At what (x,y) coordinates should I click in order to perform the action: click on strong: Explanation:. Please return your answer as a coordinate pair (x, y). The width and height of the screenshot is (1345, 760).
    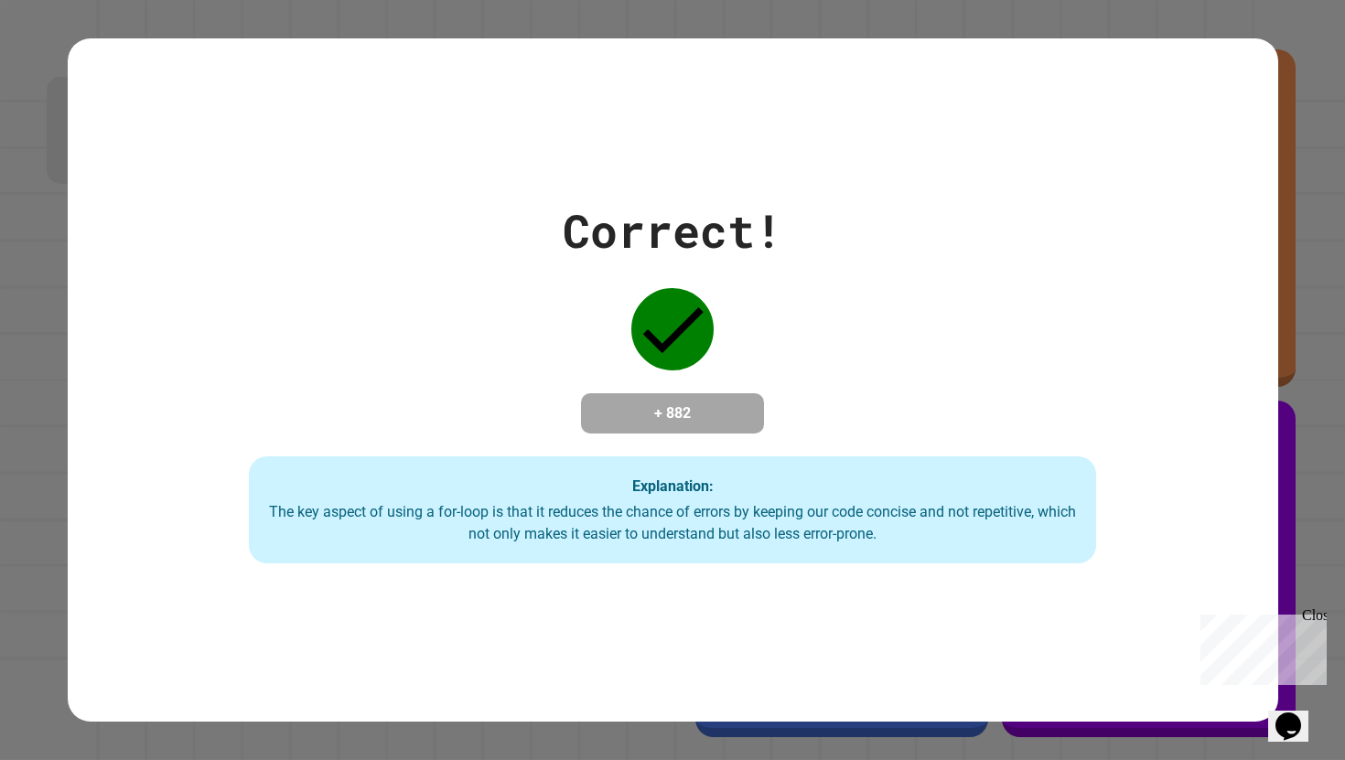
    Looking at the image, I should click on (673, 485).